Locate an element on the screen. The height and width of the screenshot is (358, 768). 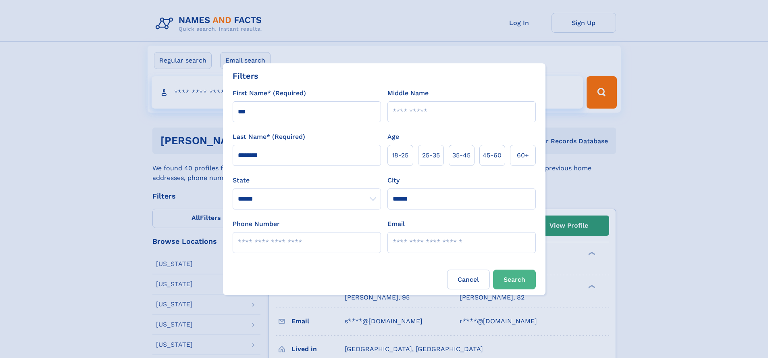
label: First Name* (Required) is located at coordinates (269, 93).